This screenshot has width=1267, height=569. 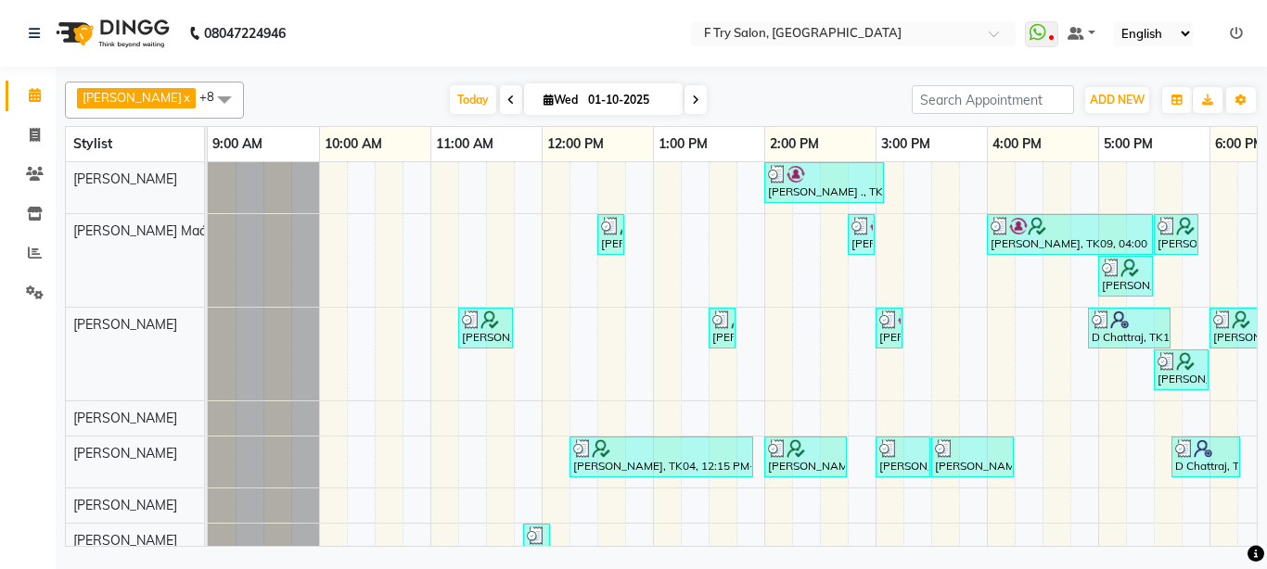 What do you see at coordinates (245, 33) in the screenshot?
I see `b: 08047224946` at bounding box center [245, 33].